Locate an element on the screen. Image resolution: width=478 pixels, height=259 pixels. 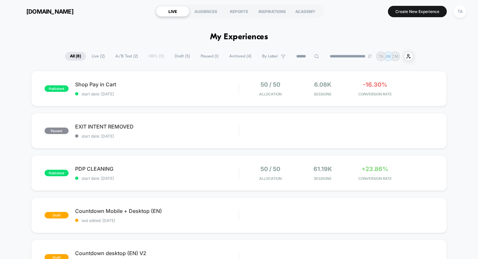
span: All ( 8 ) is located at coordinates (75, 56).